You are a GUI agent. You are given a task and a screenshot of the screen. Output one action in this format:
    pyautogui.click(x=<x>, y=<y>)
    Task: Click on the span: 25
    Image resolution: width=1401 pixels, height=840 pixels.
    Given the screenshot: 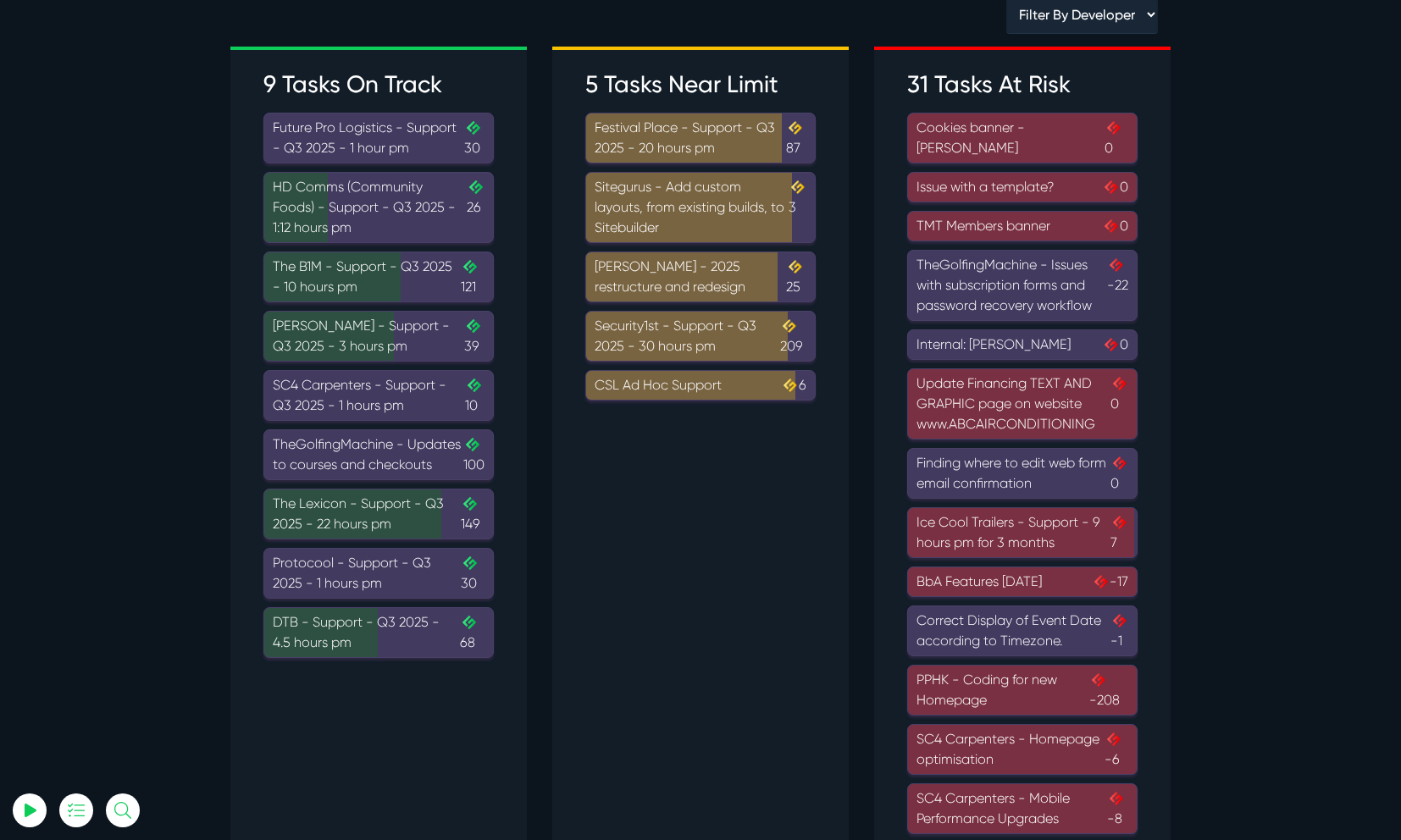 What is the action you would take?
    pyautogui.click(x=796, y=277)
    